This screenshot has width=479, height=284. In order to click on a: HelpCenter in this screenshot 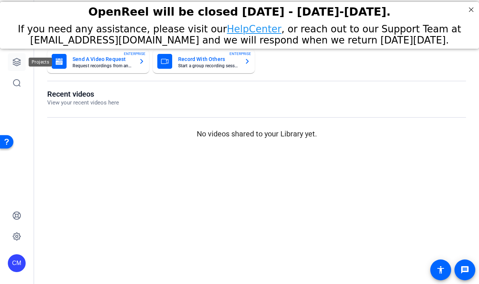, I will do `click(254, 27)`.